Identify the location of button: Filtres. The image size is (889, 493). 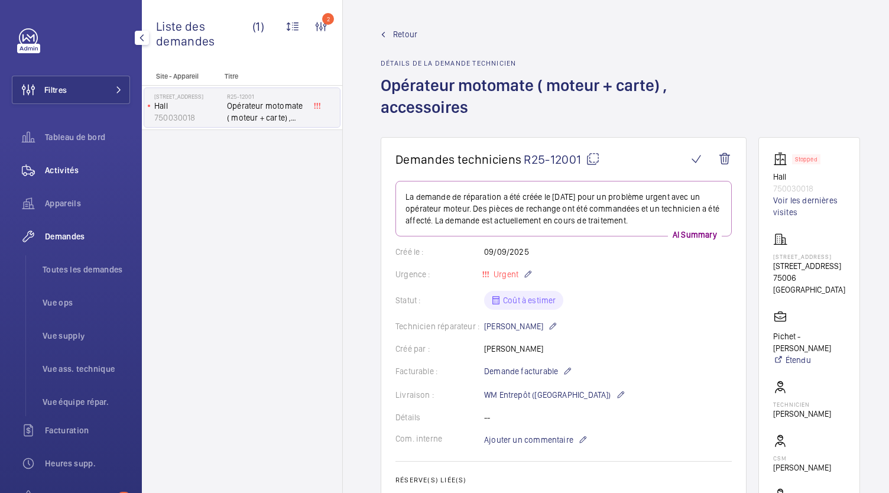
(71, 90).